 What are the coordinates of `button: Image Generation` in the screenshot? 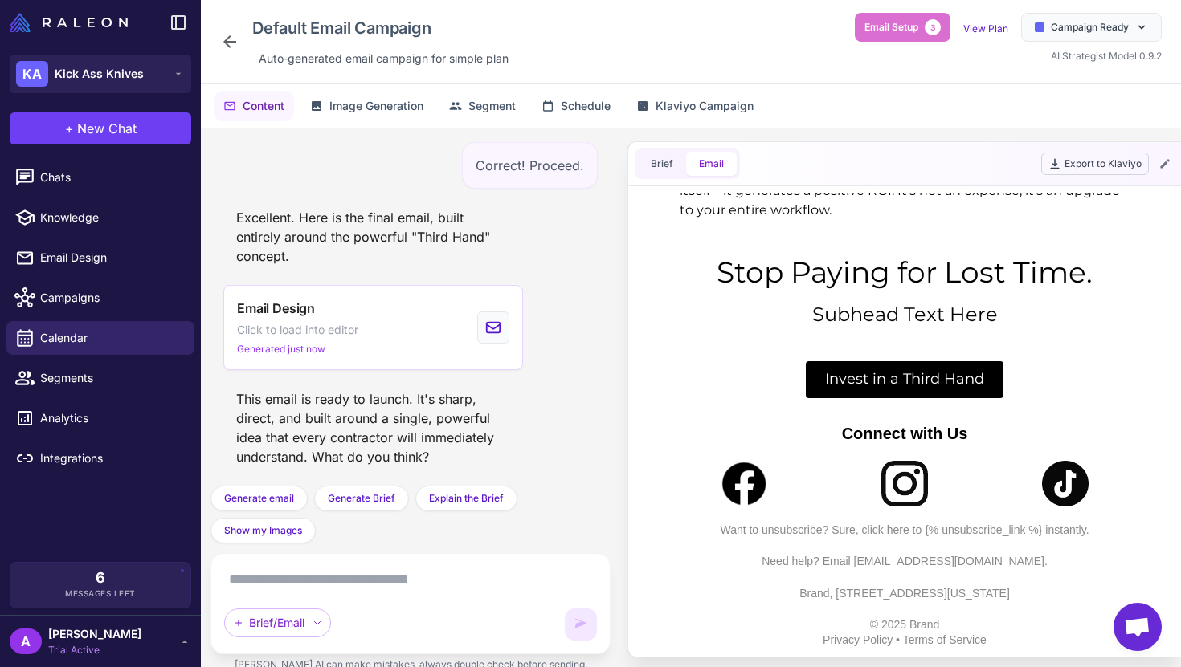 It's located at (366, 106).